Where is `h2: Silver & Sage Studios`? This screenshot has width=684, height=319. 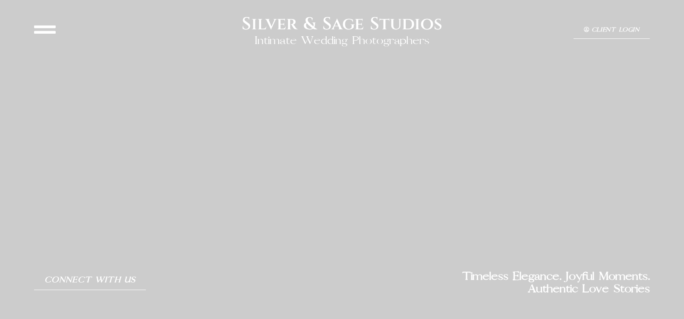 h2: Silver & Sage Studios is located at coordinates (342, 24).